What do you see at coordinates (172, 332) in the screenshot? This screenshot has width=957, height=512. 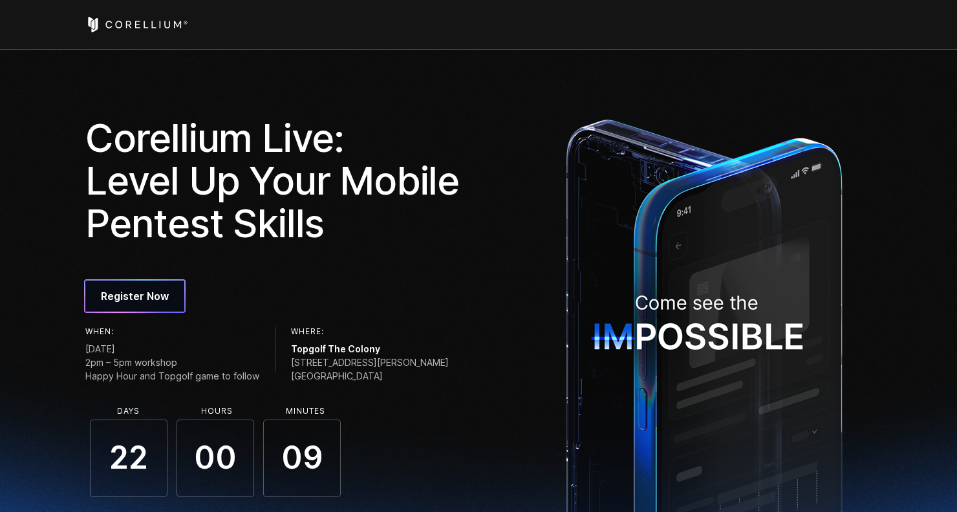 I see `h6: When:` at bounding box center [172, 332].